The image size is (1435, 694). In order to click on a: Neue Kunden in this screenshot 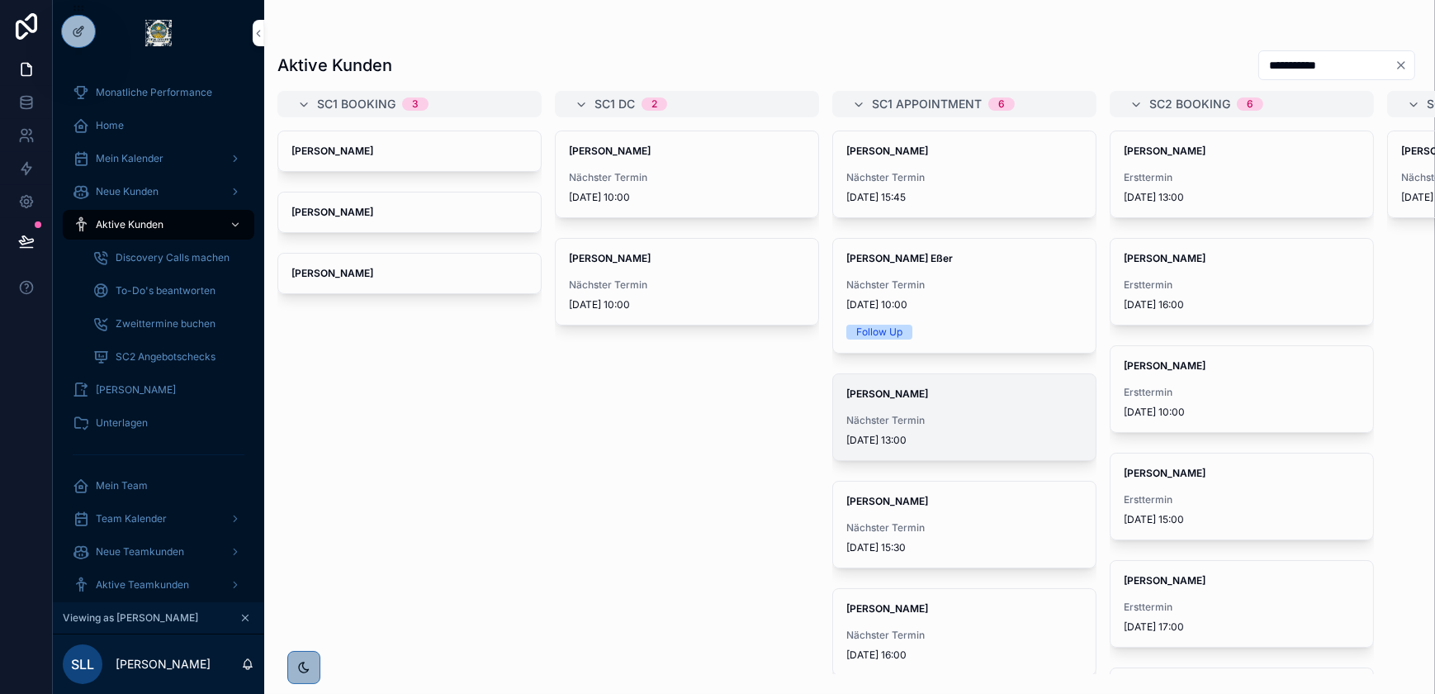, I will do `click(159, 192)`.